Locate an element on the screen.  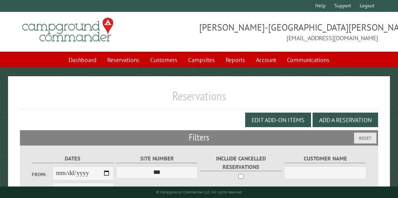
button: Edit Add-on Items is located at coordinates (278, 120).